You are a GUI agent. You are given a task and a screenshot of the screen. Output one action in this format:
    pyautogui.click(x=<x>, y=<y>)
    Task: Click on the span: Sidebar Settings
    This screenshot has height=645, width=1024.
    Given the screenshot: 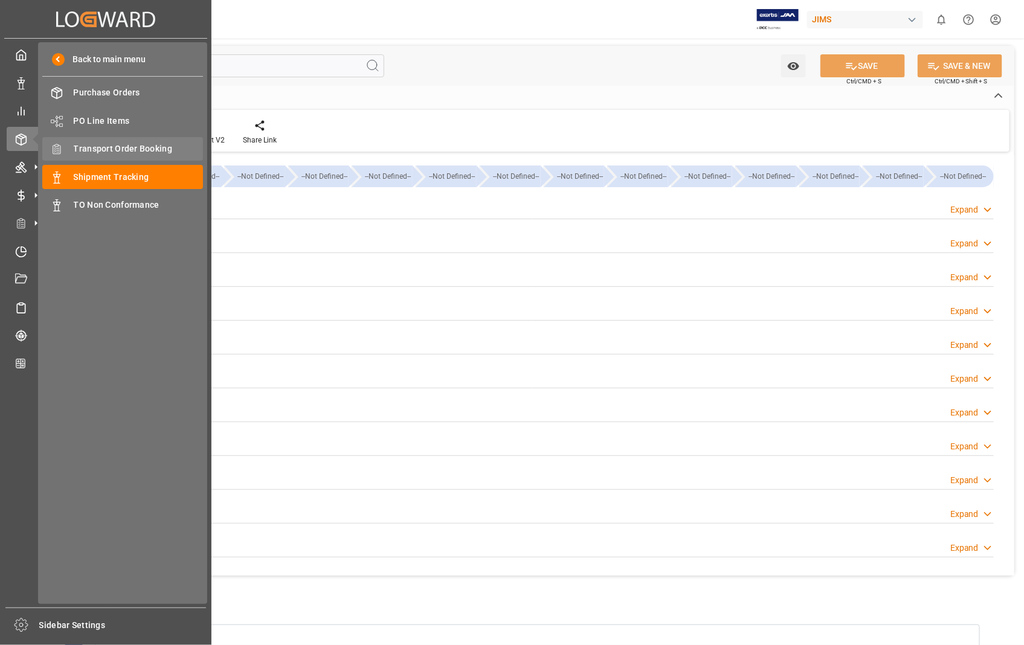 What is the action you would take?
    pyautogui.click(x=123, y=625)
    